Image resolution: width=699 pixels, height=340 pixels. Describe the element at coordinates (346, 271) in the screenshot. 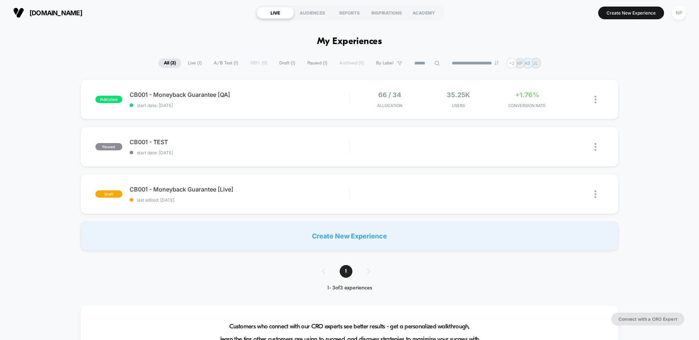

I see `span: 1` at that location.